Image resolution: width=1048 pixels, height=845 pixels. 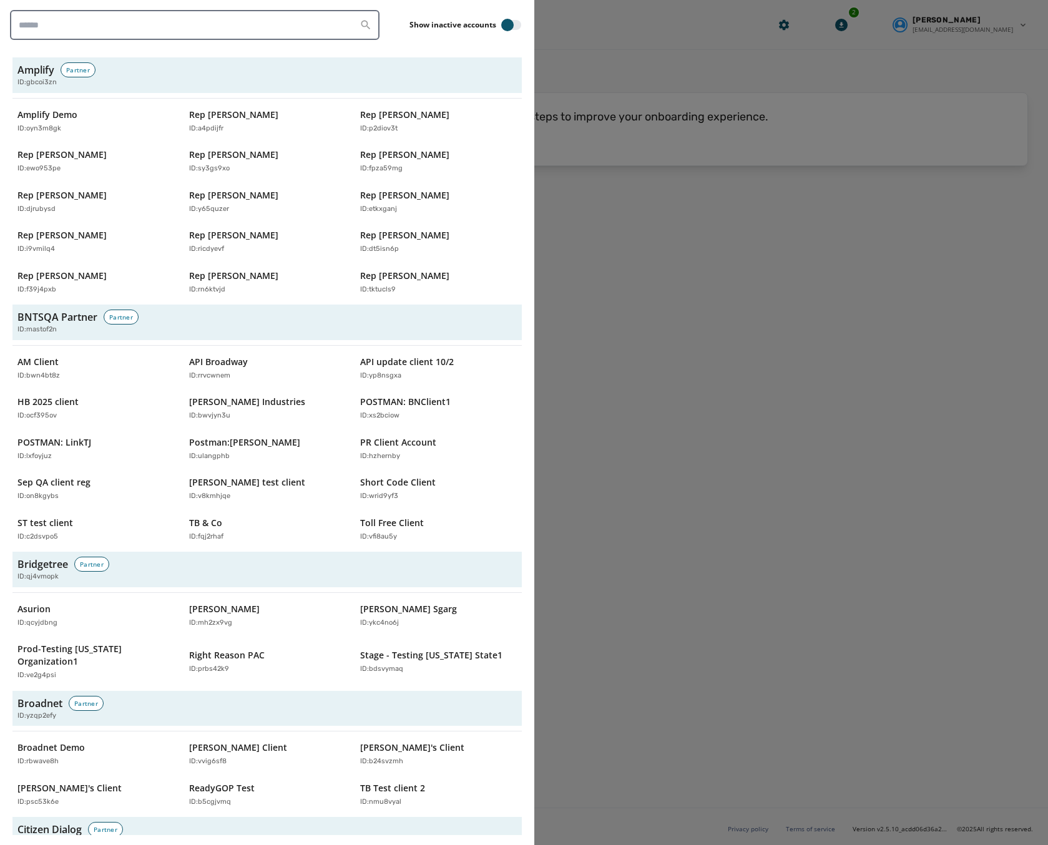 What do you see at coordinates (378, 537) in the screenshot?
I see `p: ID: vfi8au5y` at bounding box center [378, 537].